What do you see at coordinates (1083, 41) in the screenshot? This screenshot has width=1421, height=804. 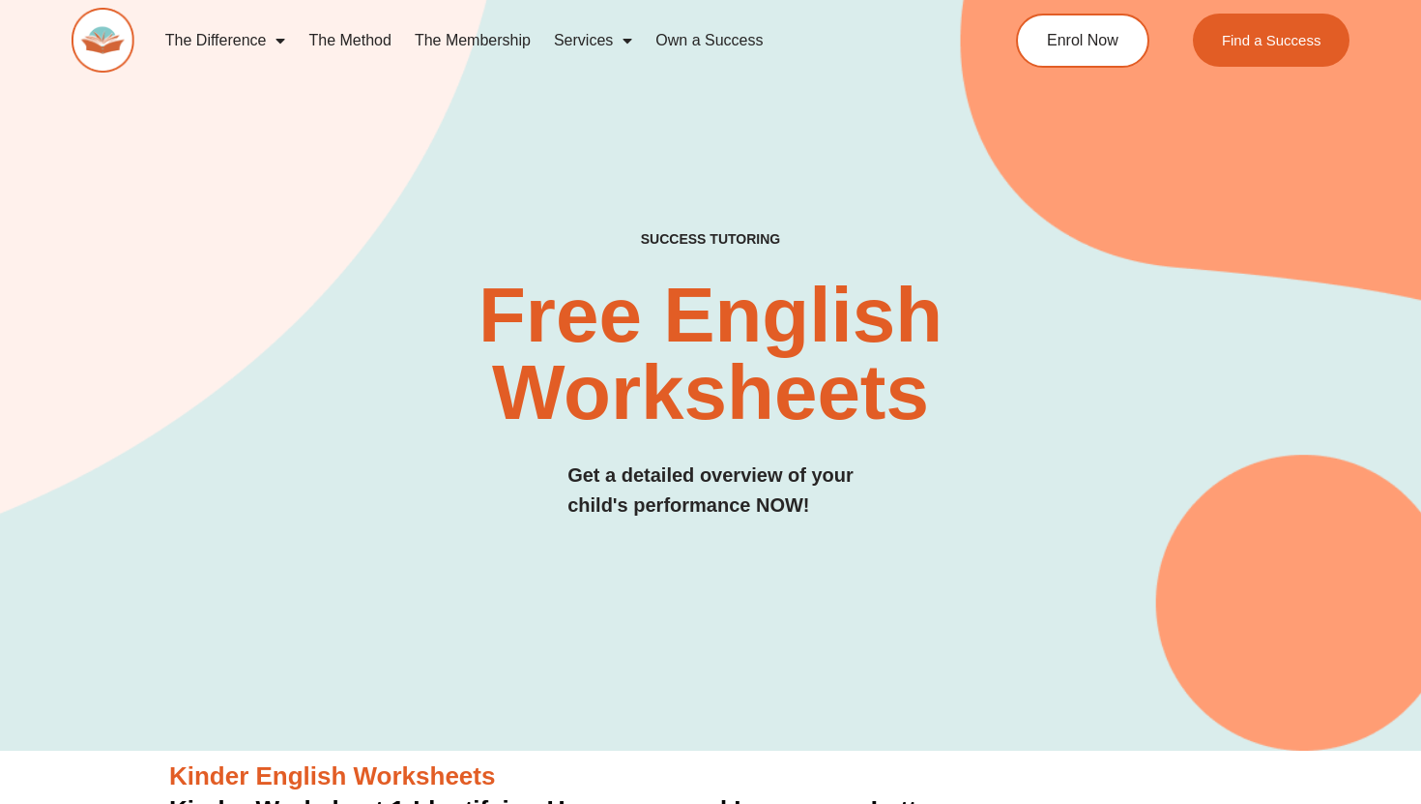 I see `span: Enrol Now` at bounding box center [1083, 41].